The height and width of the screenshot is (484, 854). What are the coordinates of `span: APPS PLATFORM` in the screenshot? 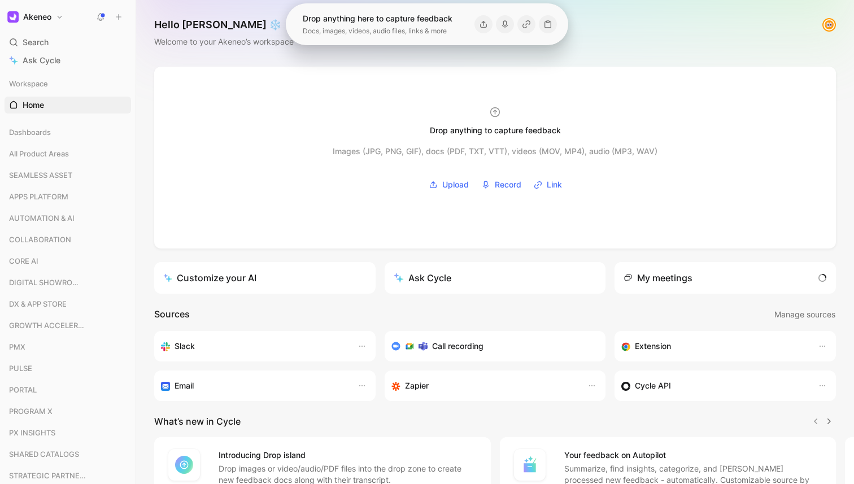 It's located at (38, 197).